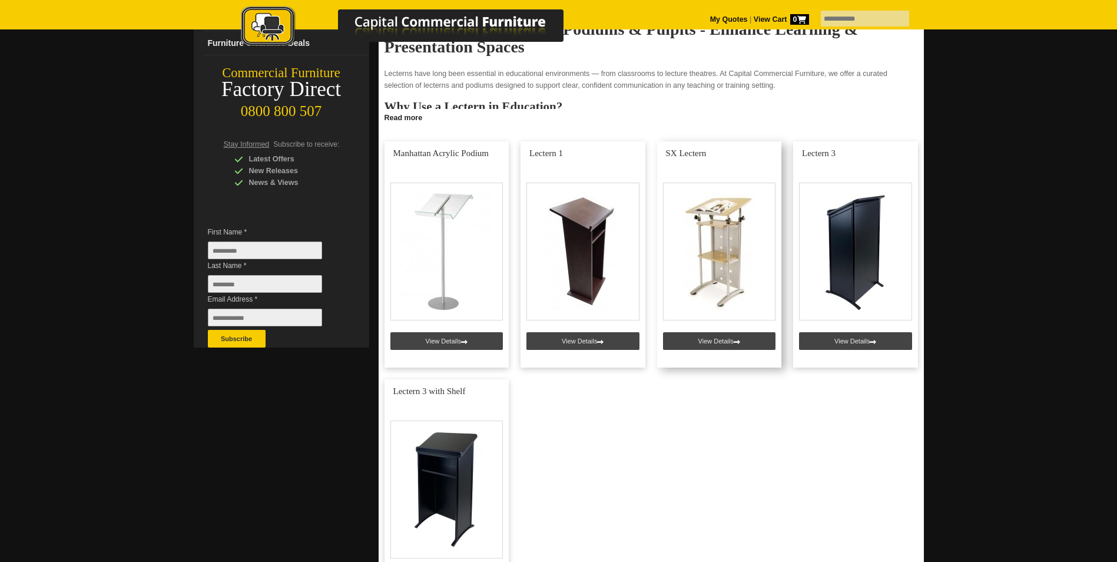 The image size is (1117, 562). What do you see at coordinates (780, 19) in the screenshot?
I see `a: View Cart0` at bounding box center [780, 19].